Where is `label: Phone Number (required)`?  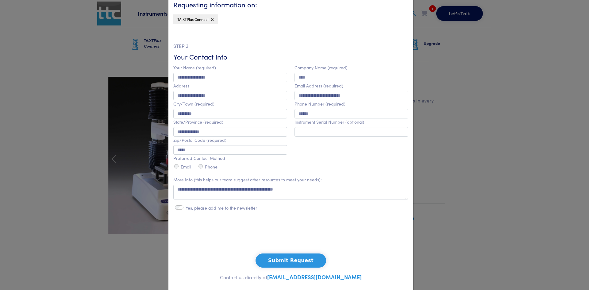
label: Phone Number (required) is located at coordinates (320, 104).